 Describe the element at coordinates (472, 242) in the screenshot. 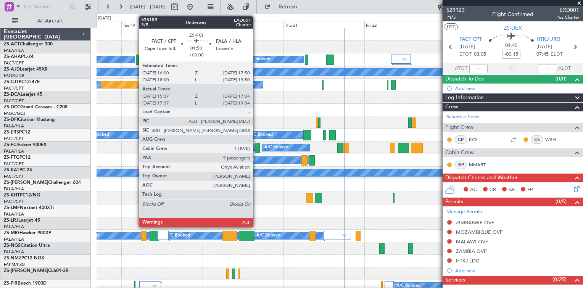

I see `div: MALAWI OVF` at that location.